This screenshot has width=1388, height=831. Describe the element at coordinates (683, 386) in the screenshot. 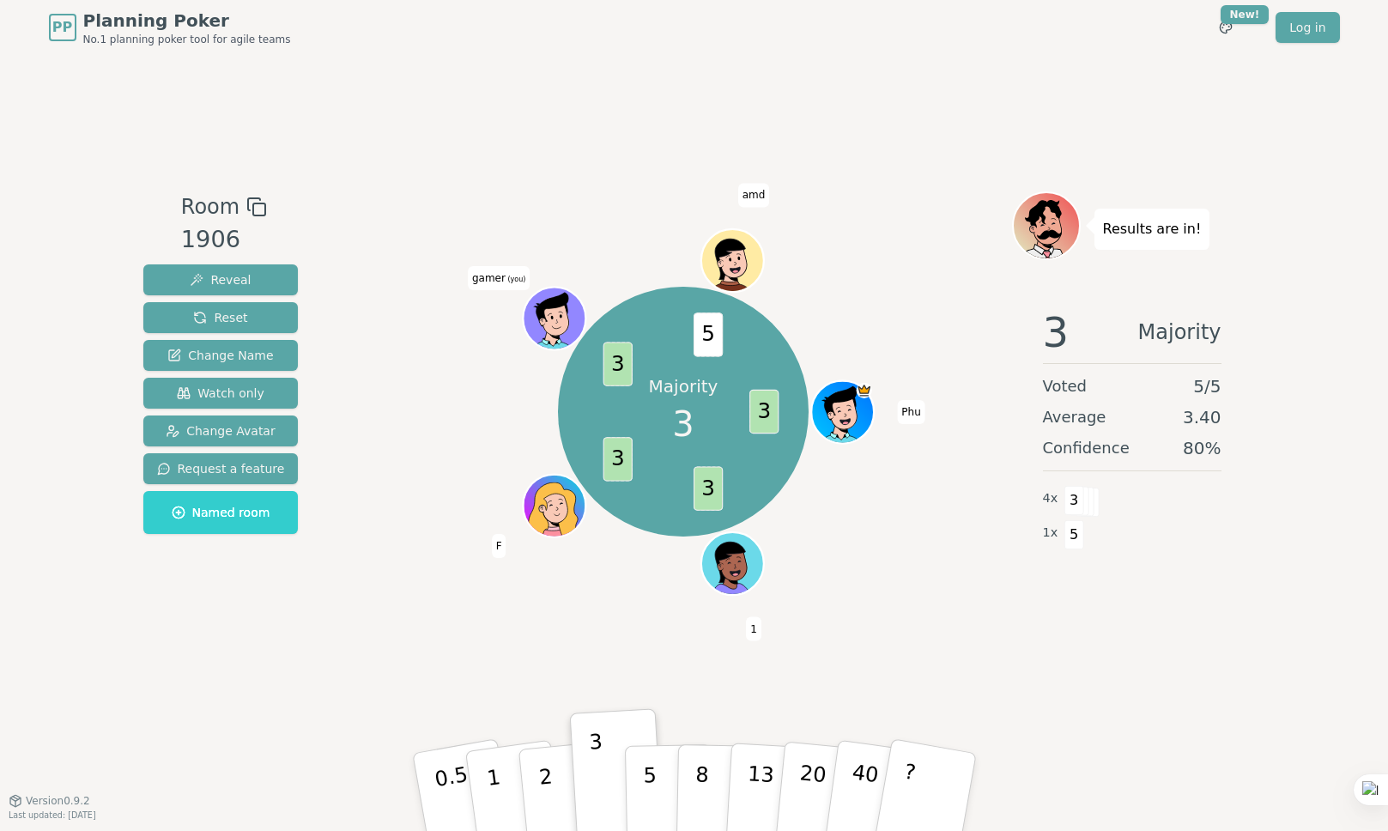

I see `p: Majority` at that location.